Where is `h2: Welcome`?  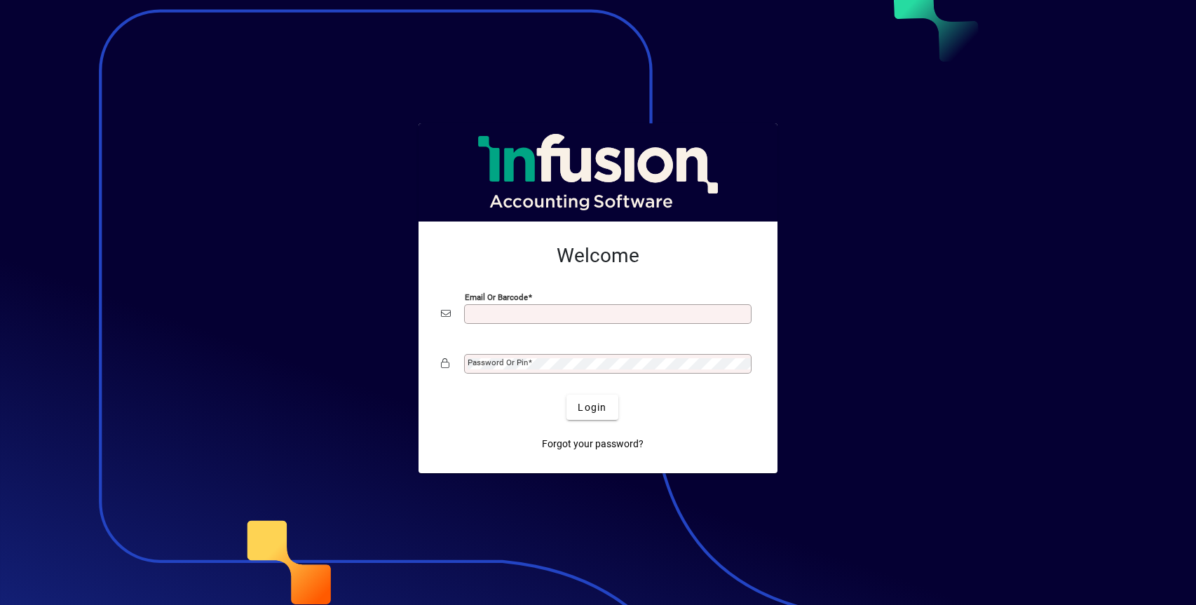
h2: Welcome is located at coordinates (598, 256).